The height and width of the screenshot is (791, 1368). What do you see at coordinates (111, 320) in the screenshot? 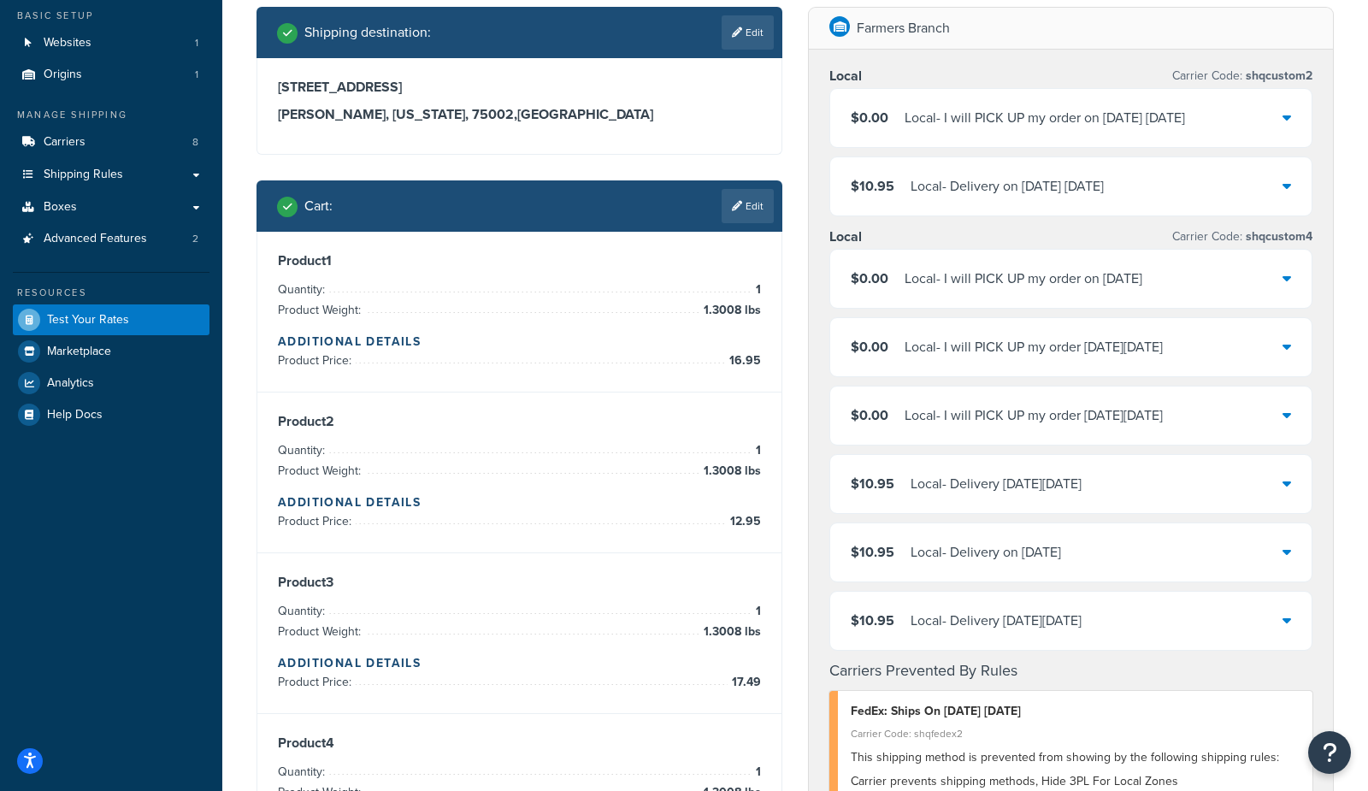
I see `li: Test Your Rates` at bounding box center [111, 320].